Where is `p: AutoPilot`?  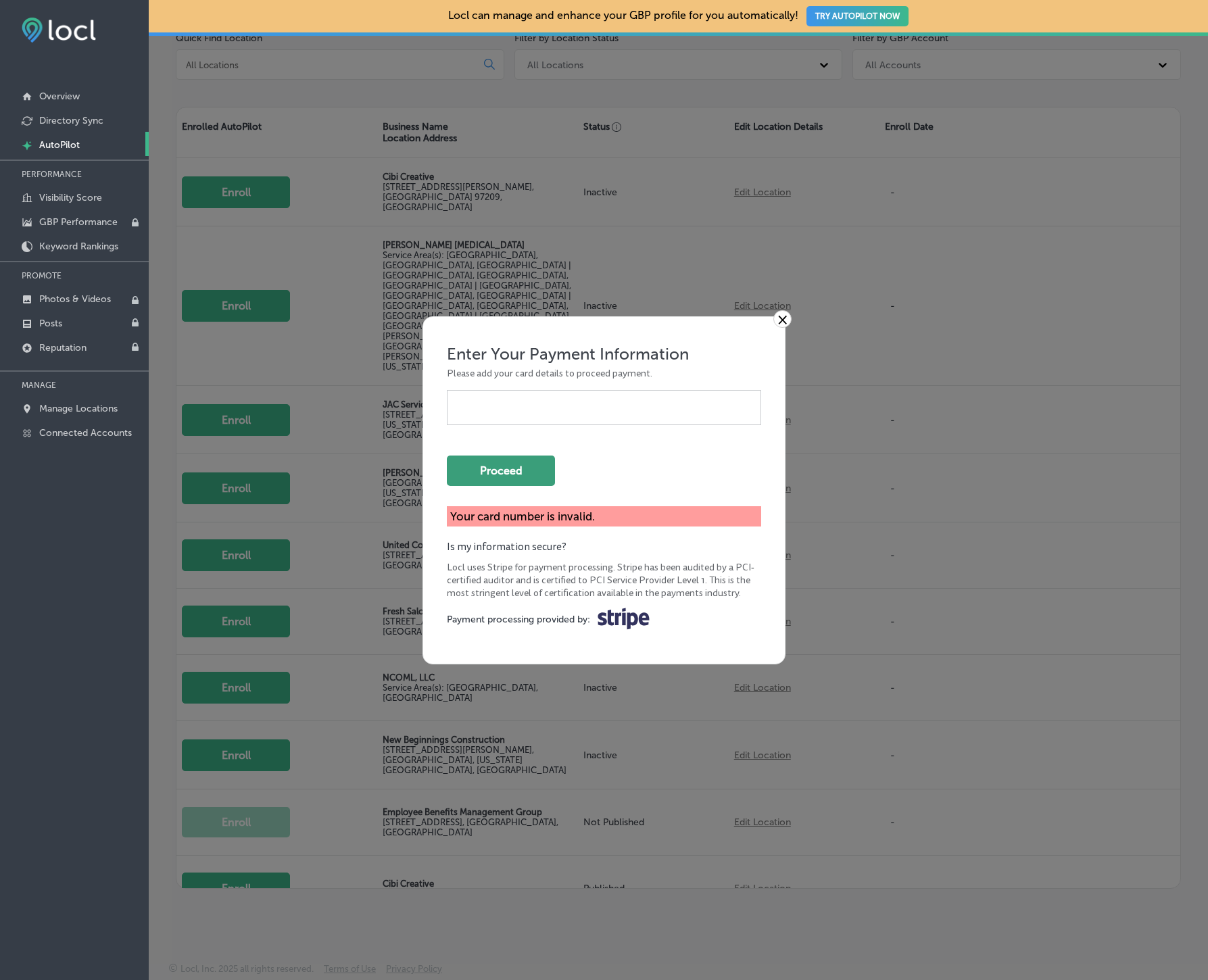 p: AutoPilot is located at coordinates (59, 145).